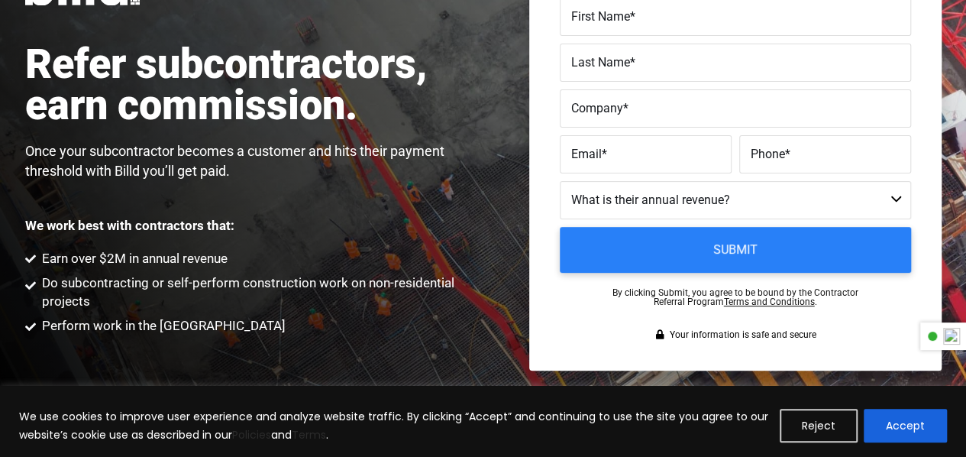  Describe the element at coordinates (741, 335) in the screenshot. I see `span: Your information is safe and secure` at that location.